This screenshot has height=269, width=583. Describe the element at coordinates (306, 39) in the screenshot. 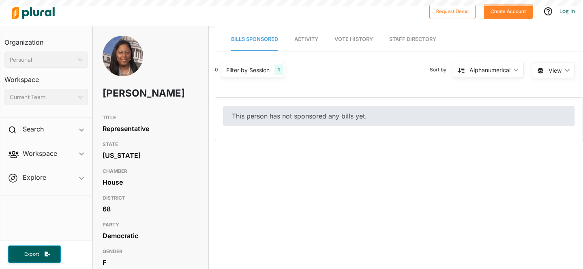

I see `a: Activity` at that location.